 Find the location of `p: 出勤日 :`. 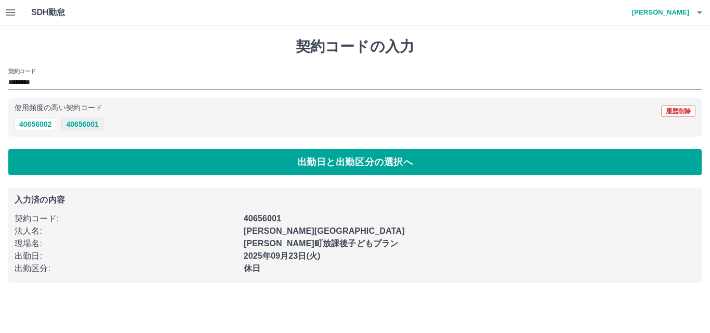

p: 出勤日 : is located at coordinates (126, 256).